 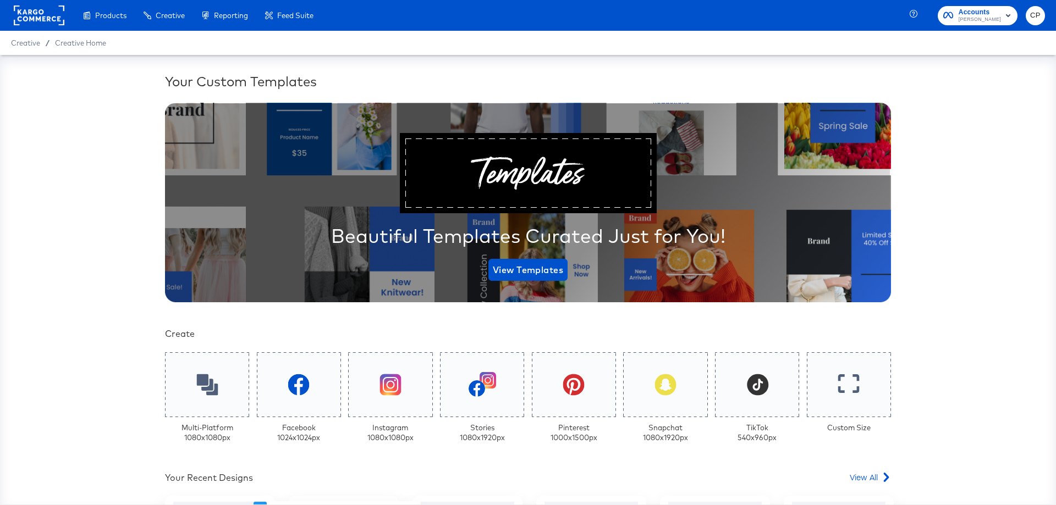 What do you see at coordinates (757, 433) in the screenshot?
I see `div: TikTok 540 x 960 px` at bounding box center [757, 433].